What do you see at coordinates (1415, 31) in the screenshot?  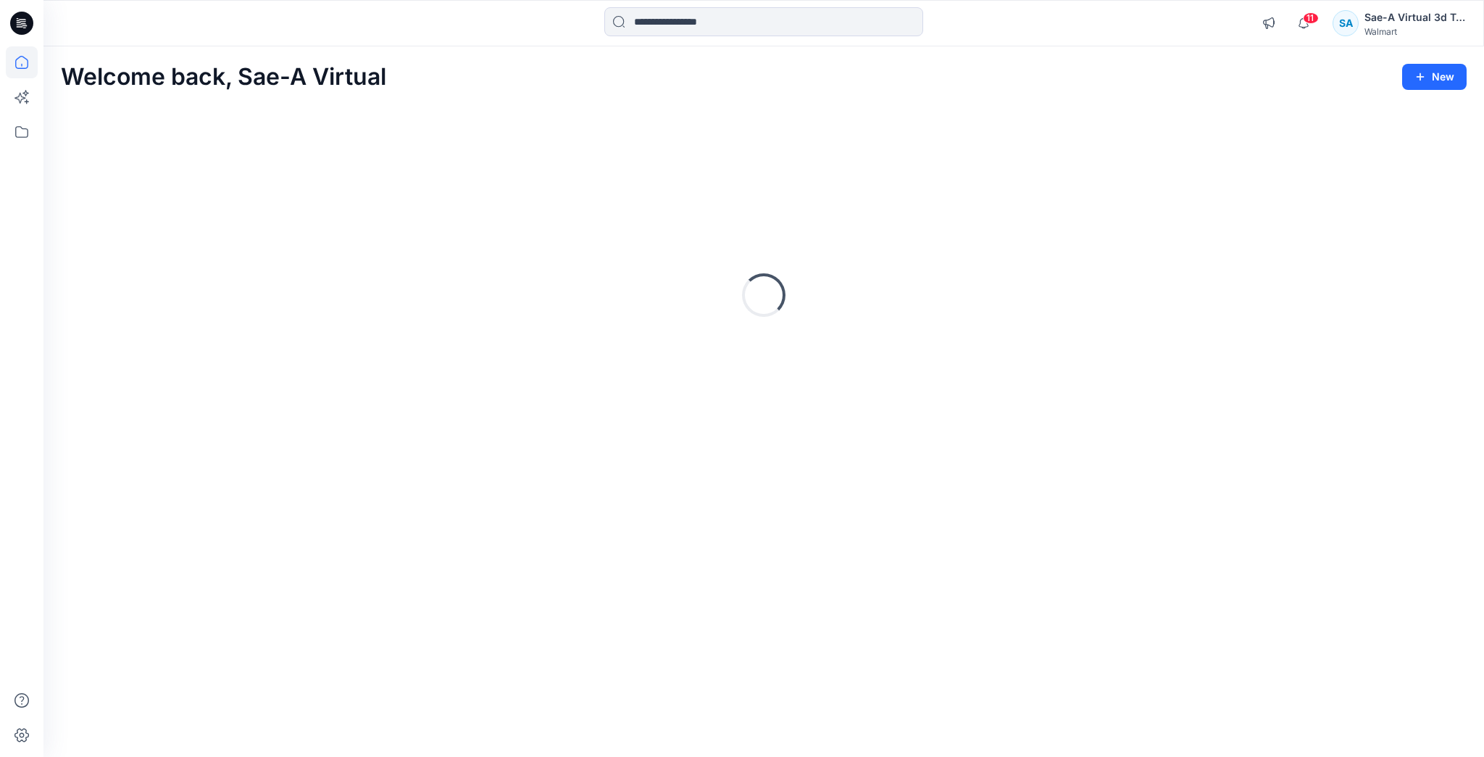 I see `div: Walmart` at bounding box center [1415, 31].